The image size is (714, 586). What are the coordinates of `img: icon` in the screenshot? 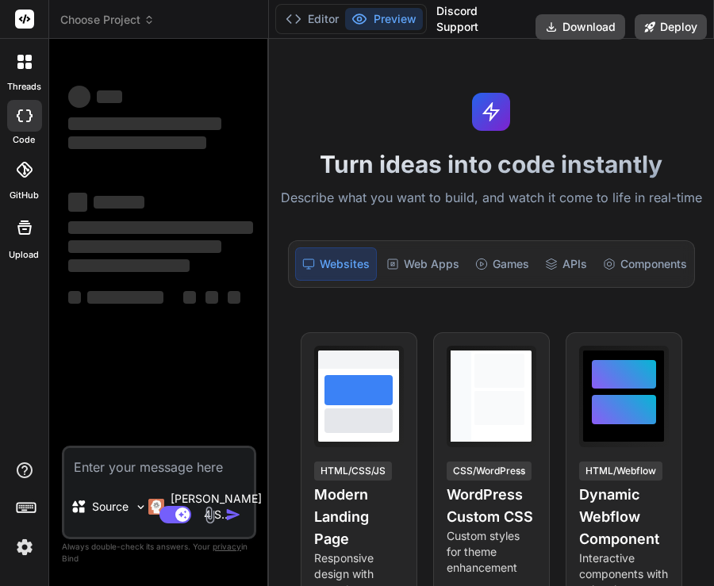 It's located at (233, 515).